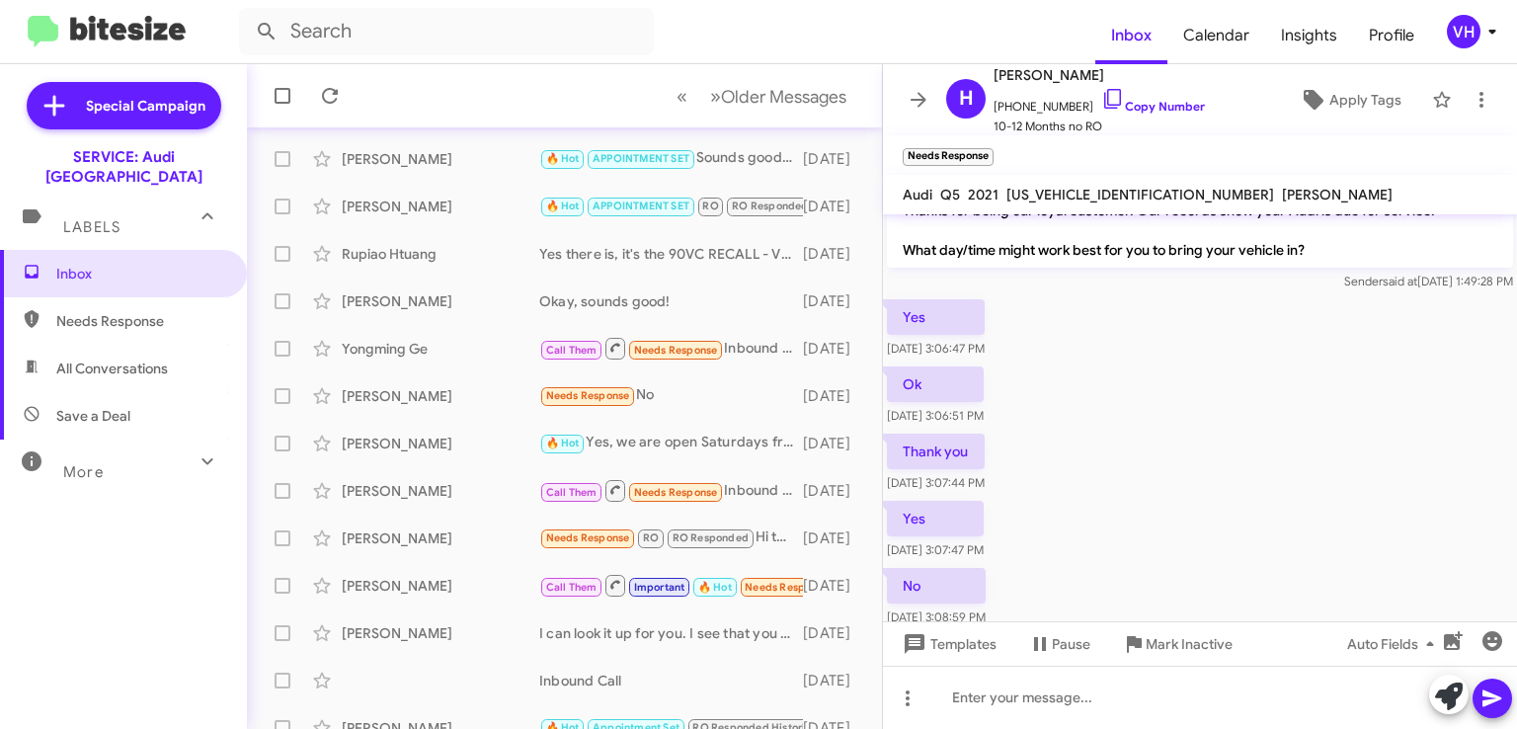  Describe the element at coordinates (983, 195) in the screenshot. I see `span: 2021` at that location.